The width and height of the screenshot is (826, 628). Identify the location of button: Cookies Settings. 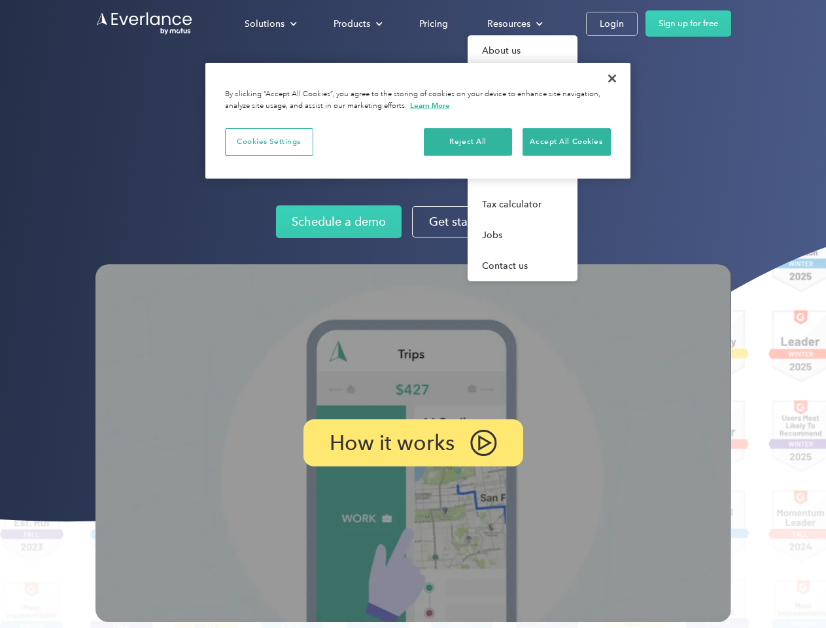
(269, 142).